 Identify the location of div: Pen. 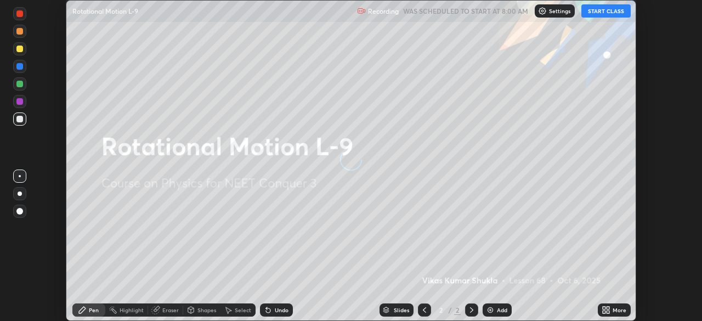
(94, 310).